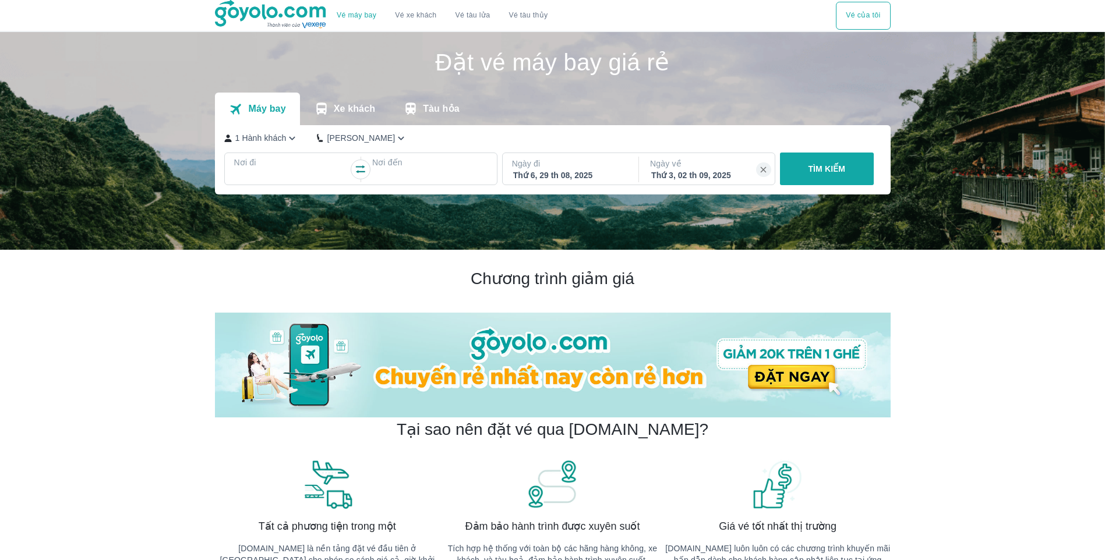 This screenshot has width=1105, height=560. I want to click on a: Vé máy bay, so click(357, 15).